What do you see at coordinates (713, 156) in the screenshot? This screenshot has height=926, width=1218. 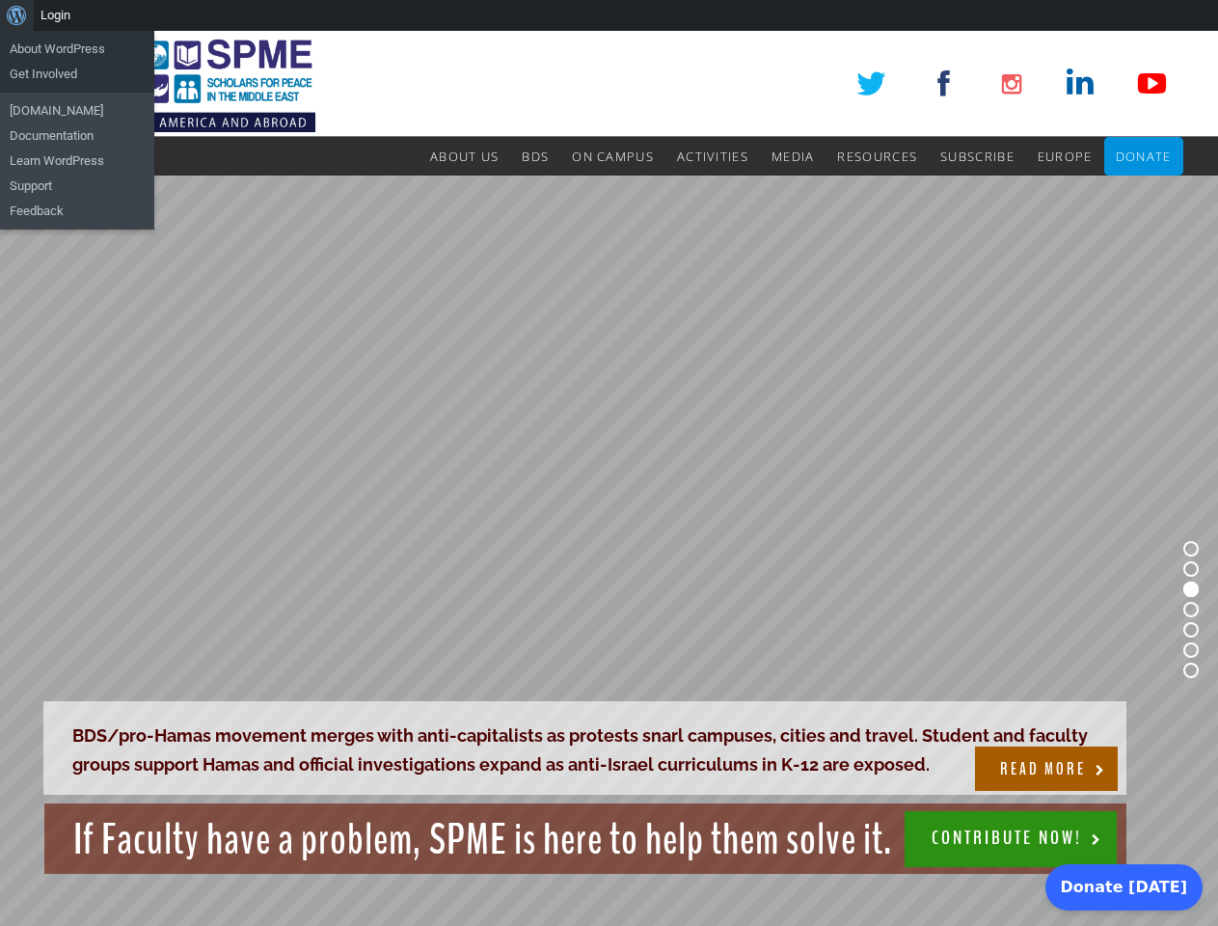 I see `a: Activities` at bounding box center [713, 156].